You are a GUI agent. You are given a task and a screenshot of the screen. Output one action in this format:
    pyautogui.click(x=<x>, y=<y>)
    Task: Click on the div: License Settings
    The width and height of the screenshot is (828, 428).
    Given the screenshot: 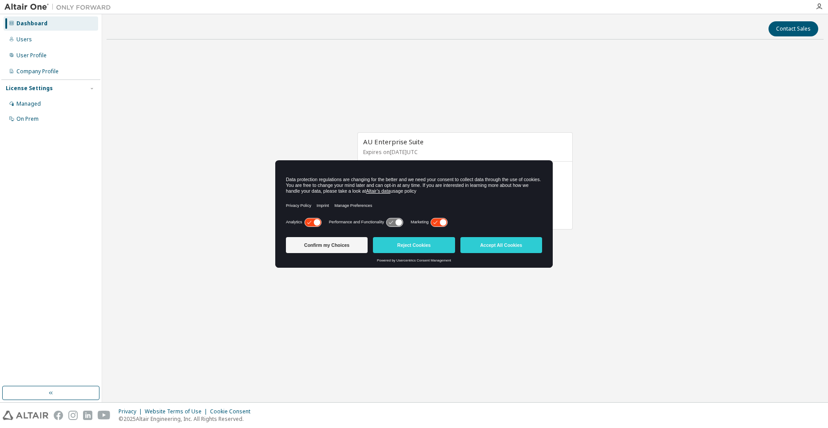 What is the action you would take?
    pyautogui.click(x=29, y=88)
    